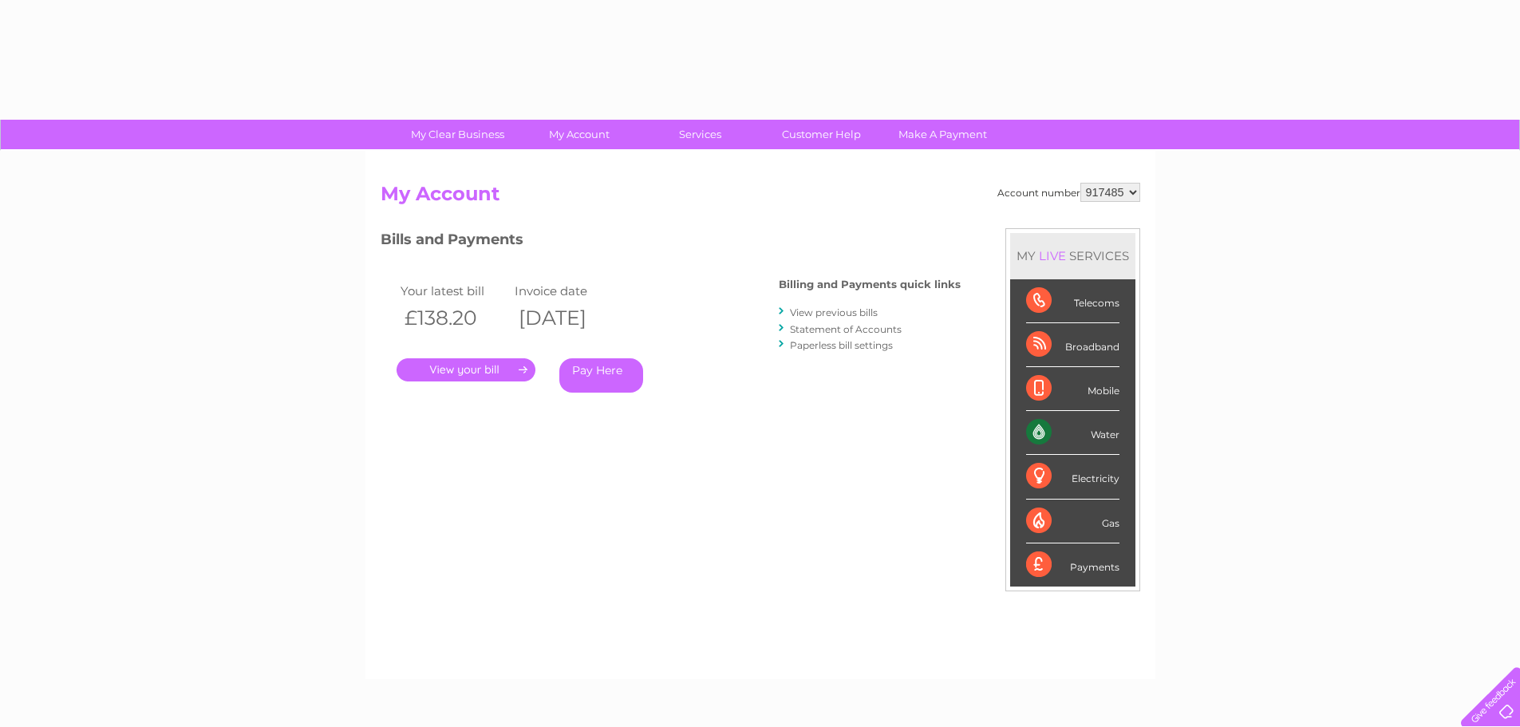  What do you see at coordinates (1072, 388) in the screenshot?
I see `div: Mobile` at bounding box center [1072, 388].